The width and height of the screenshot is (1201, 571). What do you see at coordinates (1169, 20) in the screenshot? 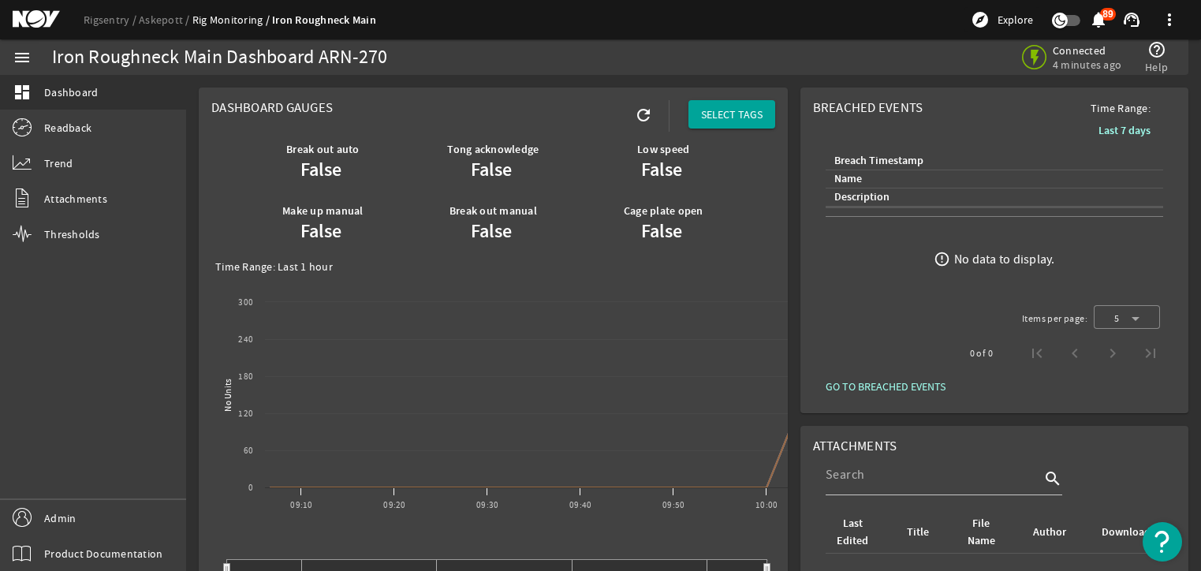
I see `button: more_vert` at bounding box center [1169, 20].